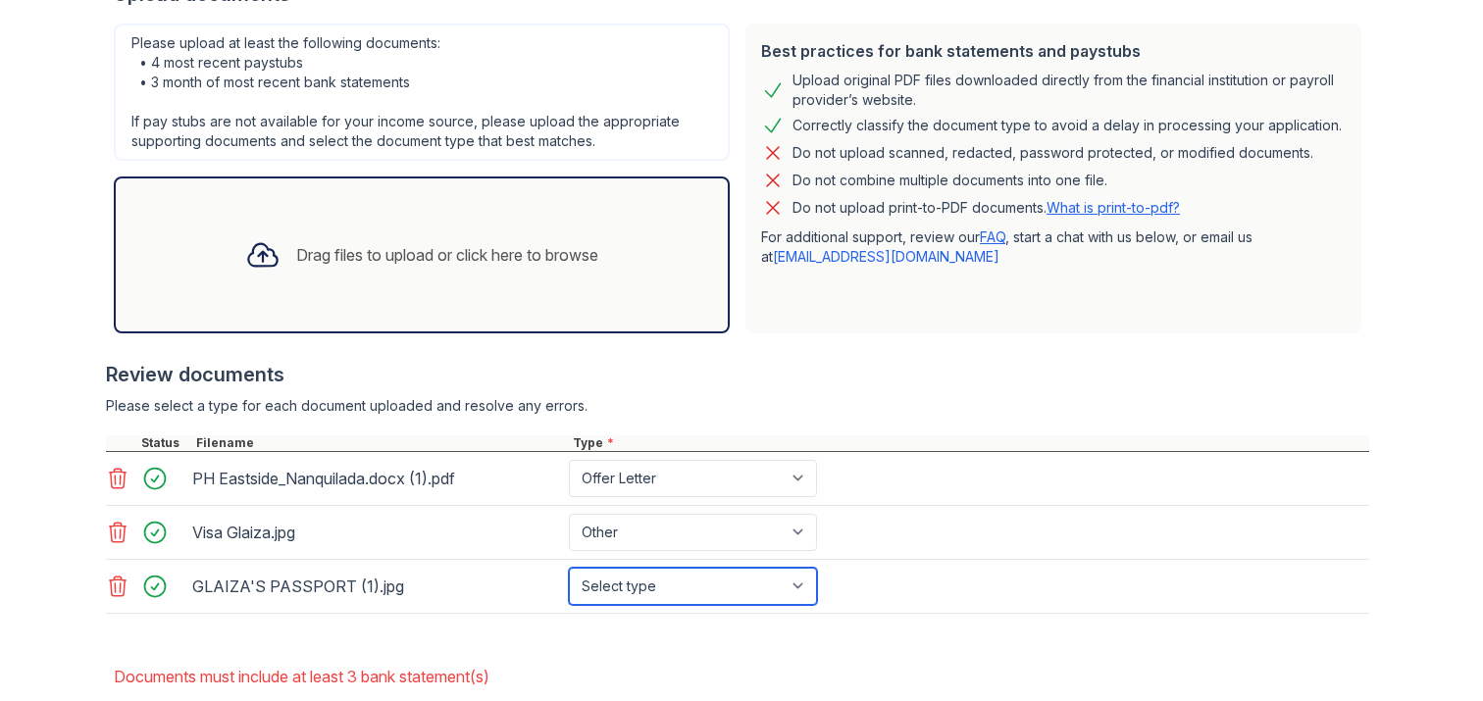 This screenshot has height=701, width=1483. What do you see at coordinates (1069, 90) in the screenshot?
I see `div: Upload original PDF files downloaded directly from the financial institution or payroll provider’...` at bounding box center [1069, 90].